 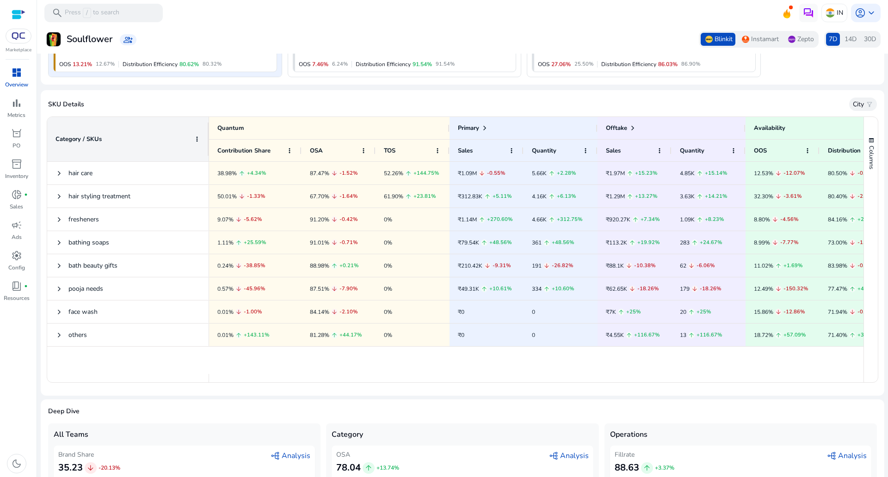 I want to click on span: 4.27%, so click(x=869, y=289).